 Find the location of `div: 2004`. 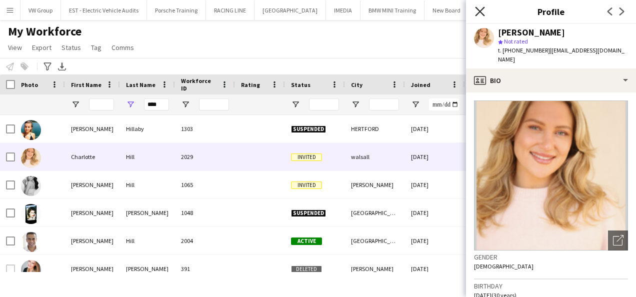

div: 2004 is located at coordinates (205, 241).